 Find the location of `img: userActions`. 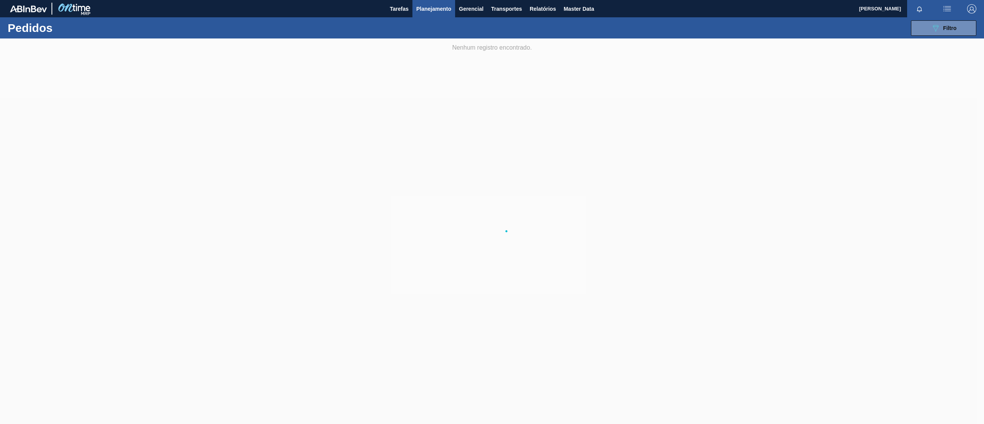

img: userActions is located at coordinates (948, 9).